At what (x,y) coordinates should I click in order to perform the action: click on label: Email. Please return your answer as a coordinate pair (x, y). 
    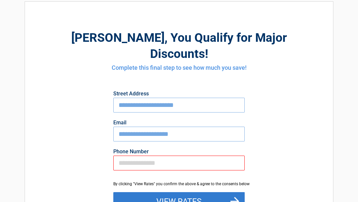
    Looking at the image, I should click on (179, 123).